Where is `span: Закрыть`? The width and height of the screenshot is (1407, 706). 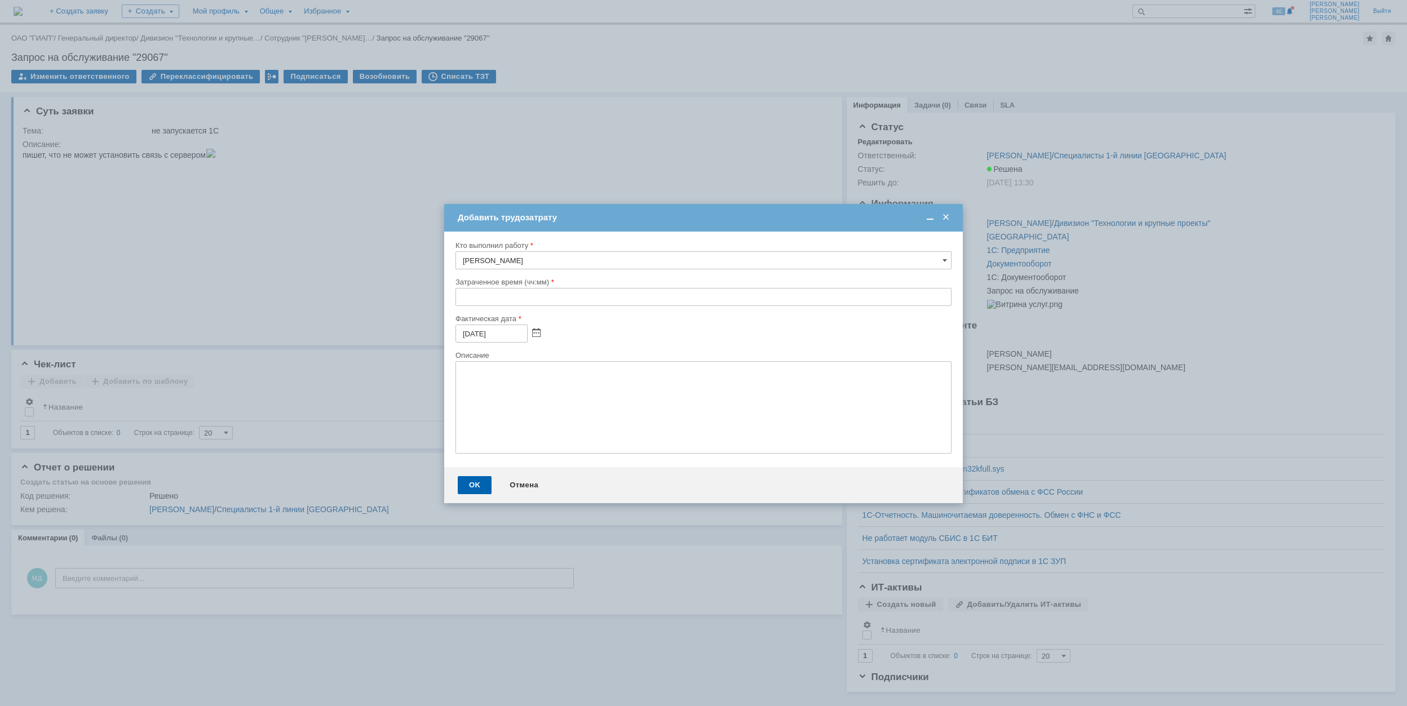
span: Закрыть is located at coordinates (946, 218).